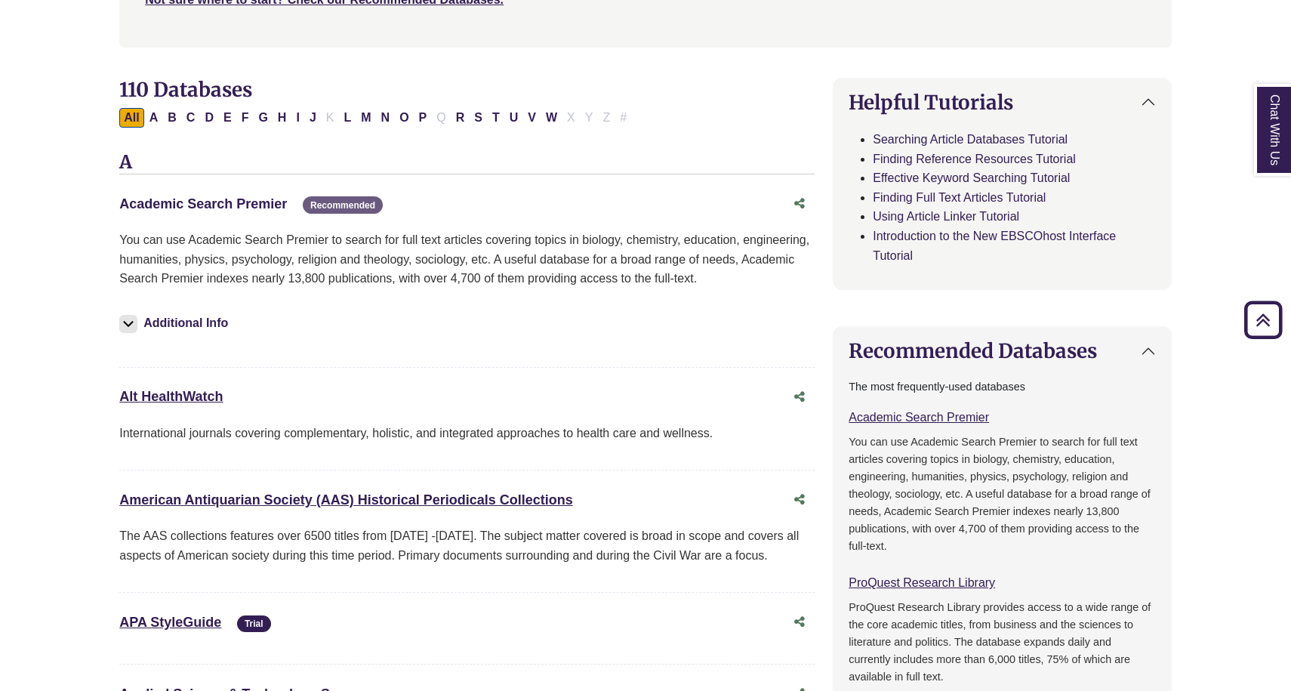  I want to click on button: Filter Results H, so click(282, 118).